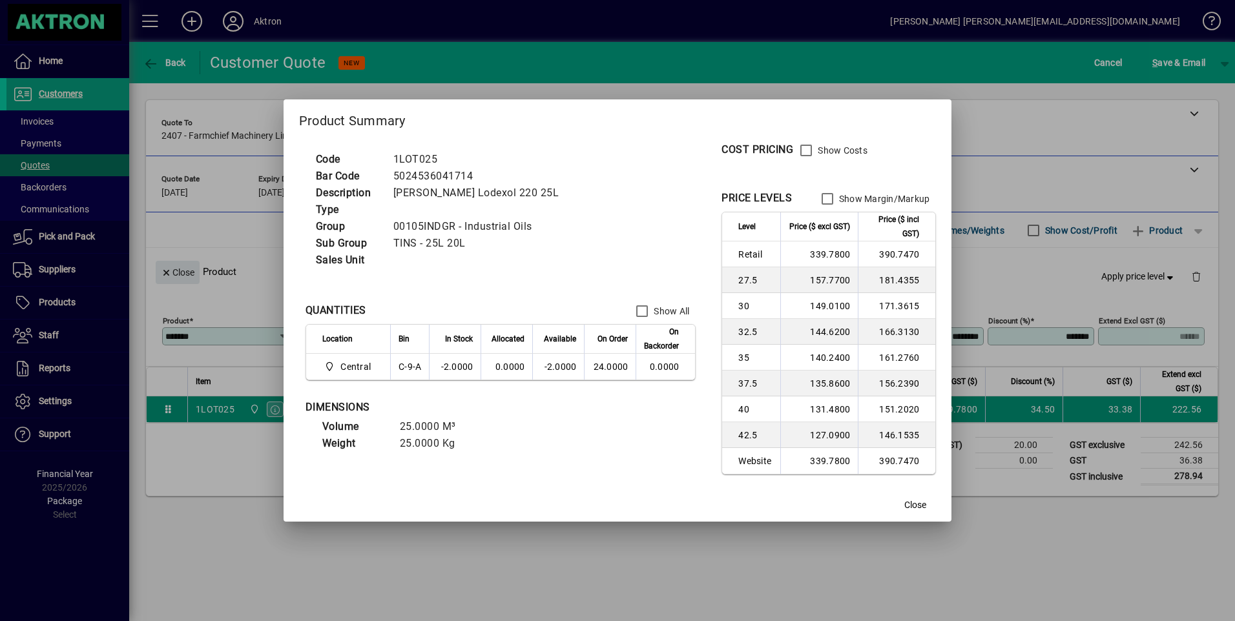 This screenshot has height=621, width=1235. I want to click on span: Close, so click(915, 505).